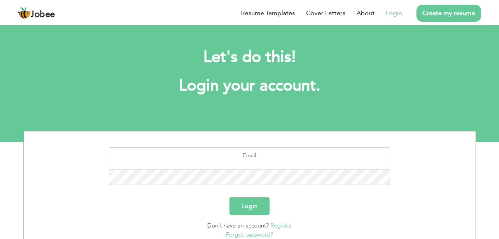 This screenshot has width=499, height=239. I want to click on span: Don't have an account?, so click(238, 225).